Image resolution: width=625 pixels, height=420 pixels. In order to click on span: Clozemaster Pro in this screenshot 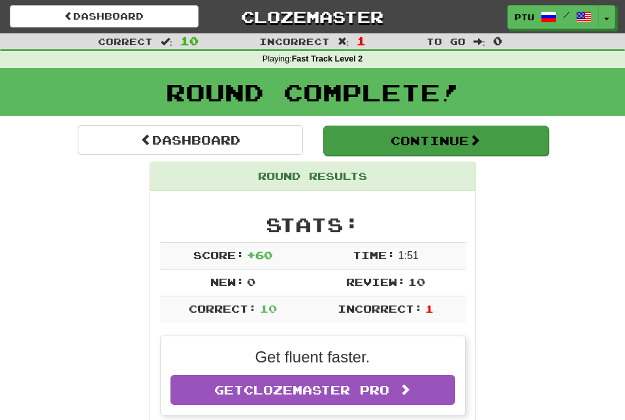, I will do `click(316, 390)`.